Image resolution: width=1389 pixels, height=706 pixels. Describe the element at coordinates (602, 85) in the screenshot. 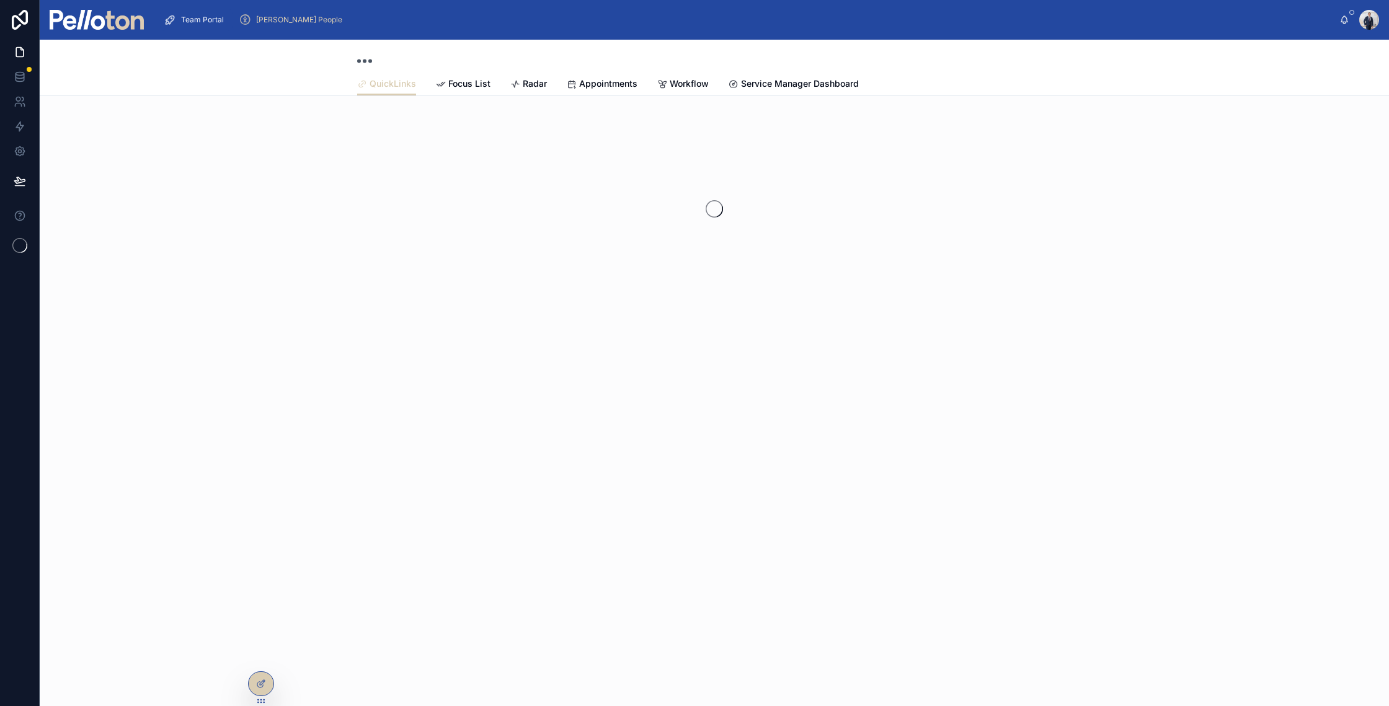

I see `a: Appointments` at that location.